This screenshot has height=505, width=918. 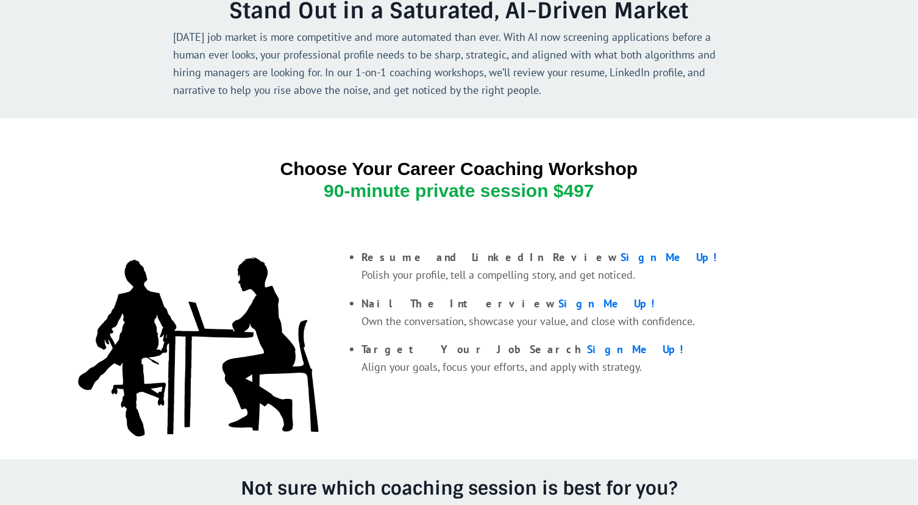 What do you see at coordinates (459, 179) in the screenshot?
I see `span: Choose Your Career Coaching Workshop` at bounding box center [459, 179].